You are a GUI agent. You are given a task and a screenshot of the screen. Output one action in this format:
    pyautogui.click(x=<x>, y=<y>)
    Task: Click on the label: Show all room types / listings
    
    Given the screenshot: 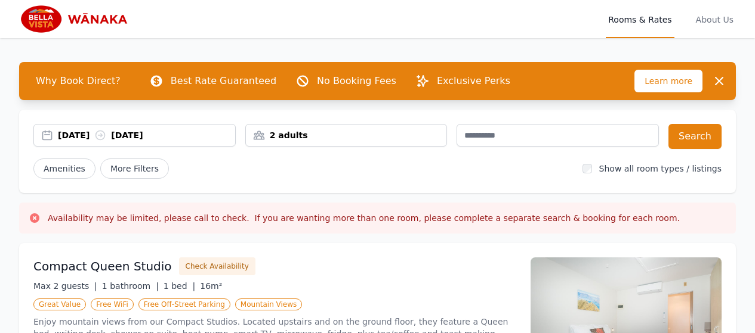 What is the action you would take?
    pyautogui.click(x=660, y=169)
    